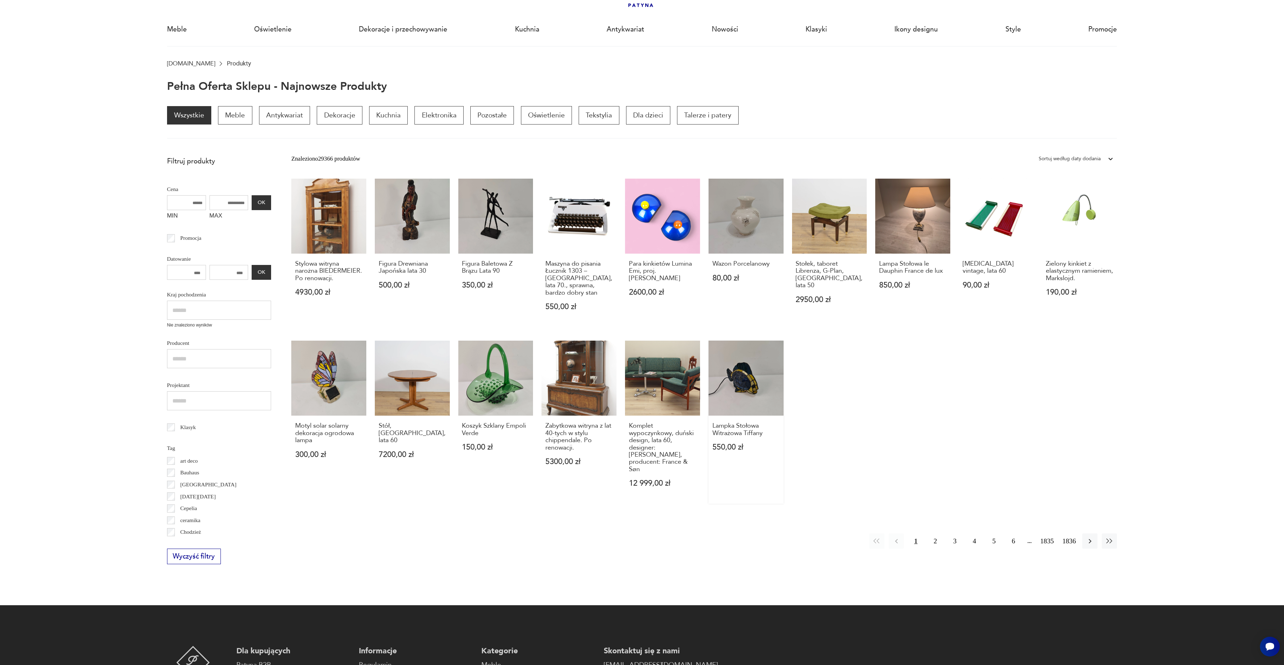  Describe the element at coordinates (538, 651) in the screenshot. I see `p: Kategorie` at that location.